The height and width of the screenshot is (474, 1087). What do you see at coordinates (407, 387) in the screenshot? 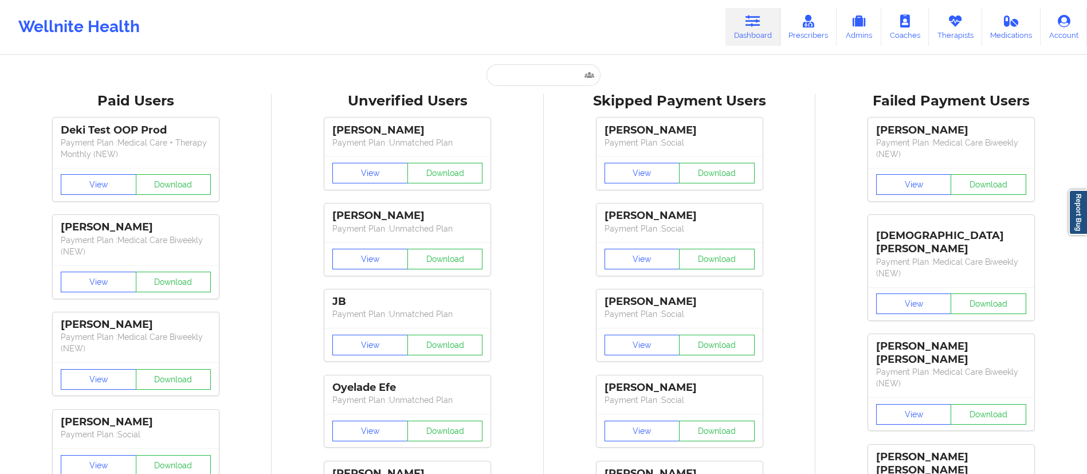
I see `div: Oyelade Efe` at bounding box center [407, 387].